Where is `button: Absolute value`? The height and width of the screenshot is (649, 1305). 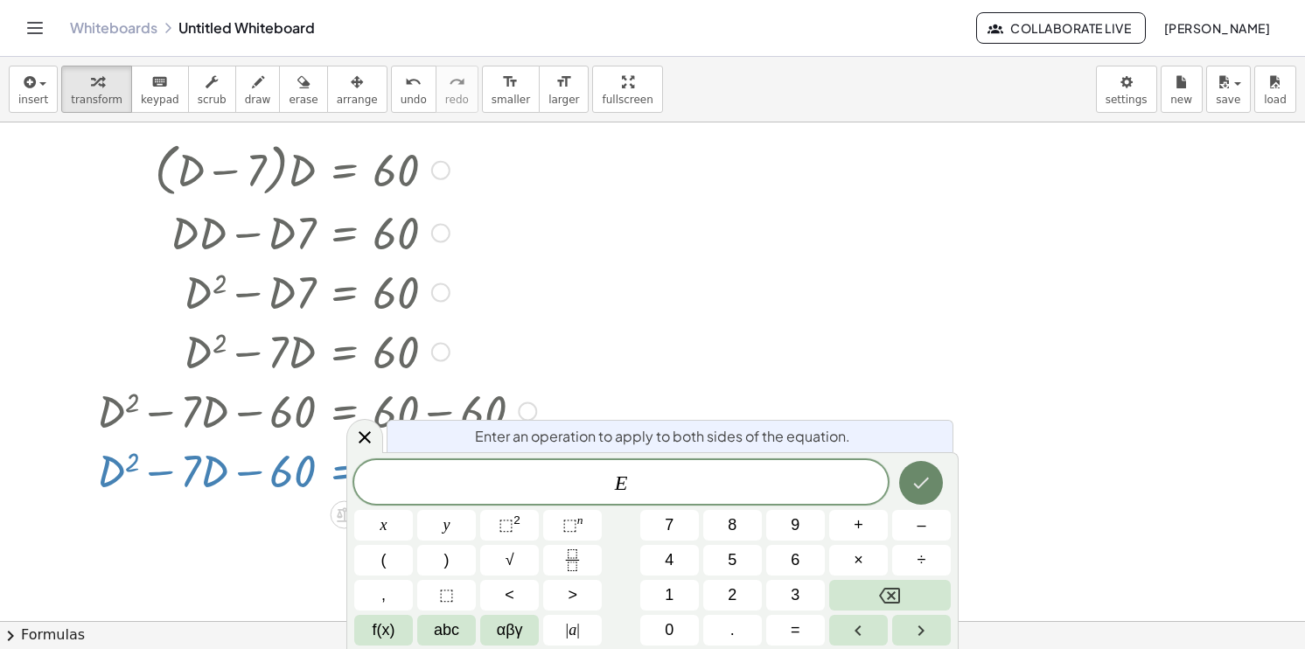 button: Absolute value is located at coordinates (572, 630).